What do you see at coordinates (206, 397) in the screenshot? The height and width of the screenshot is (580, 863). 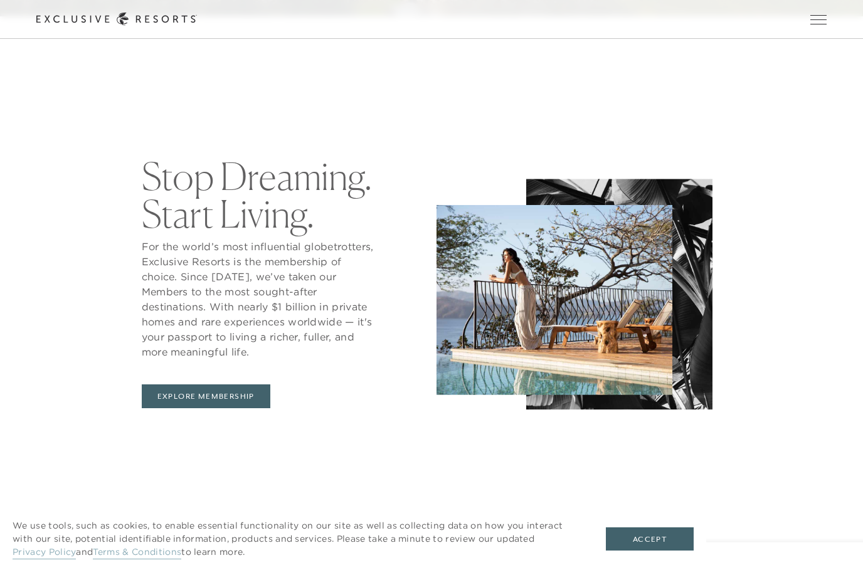 I see `a: Explore Membership` at bounding box center [206, 397].